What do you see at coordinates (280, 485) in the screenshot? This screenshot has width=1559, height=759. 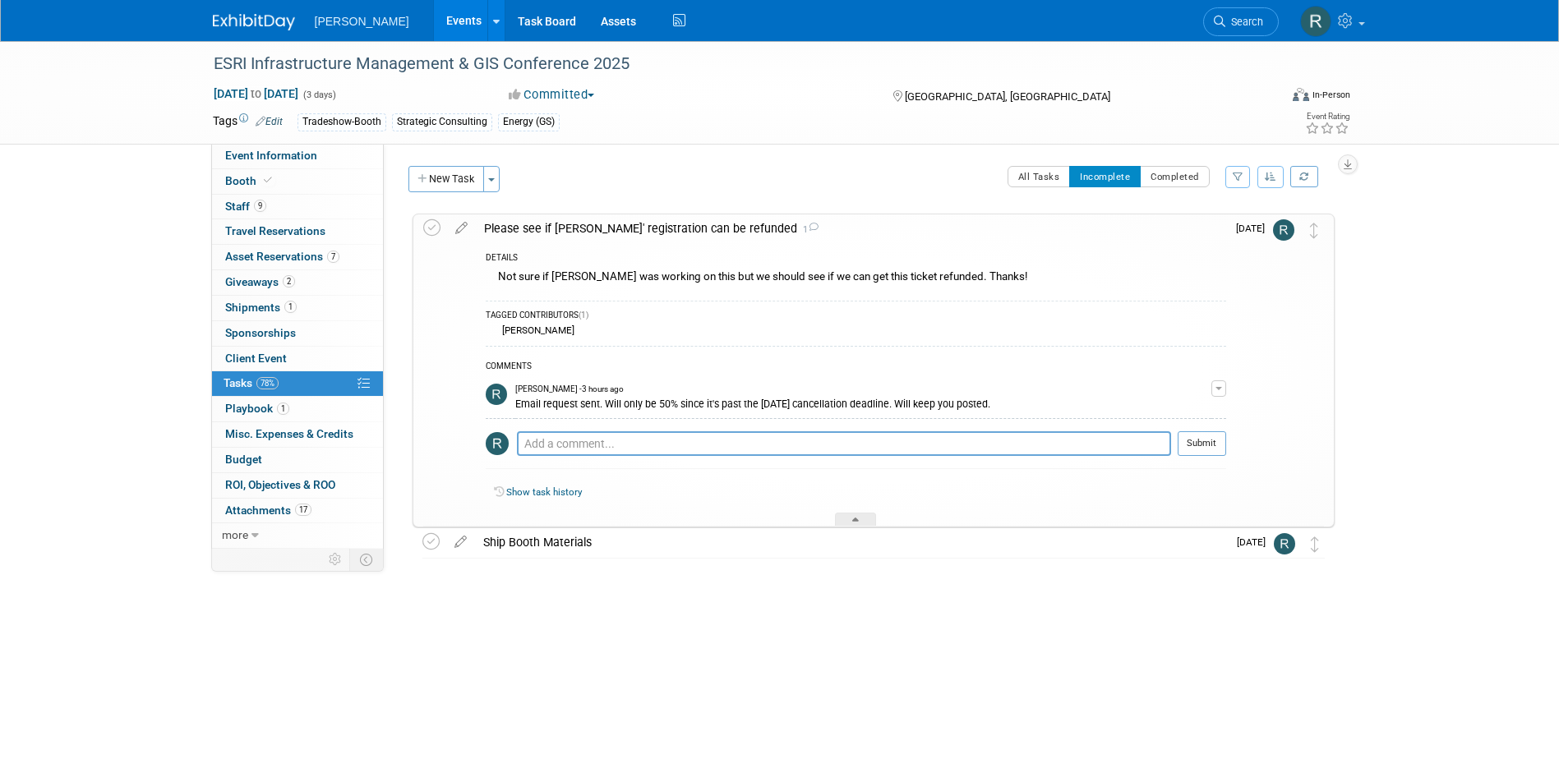 I see `span: ROI, Objectives & ROO` at bounding box center [280, 485].